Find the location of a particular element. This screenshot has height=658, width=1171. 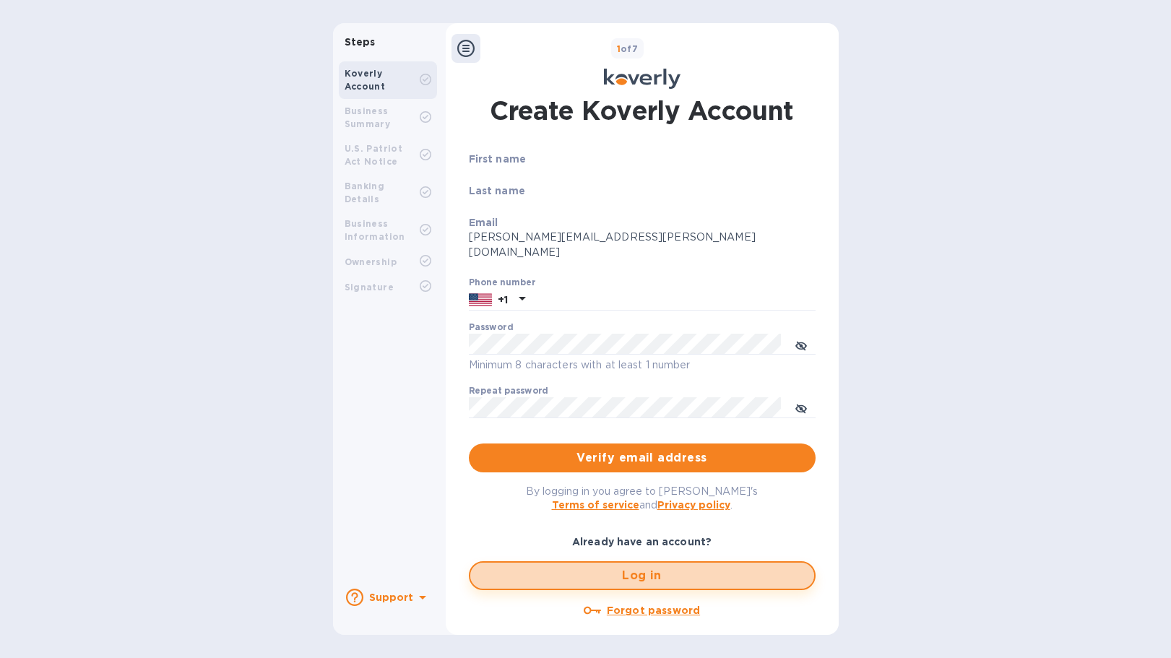

a: Privacy policy is located at coordinates (693, 505).